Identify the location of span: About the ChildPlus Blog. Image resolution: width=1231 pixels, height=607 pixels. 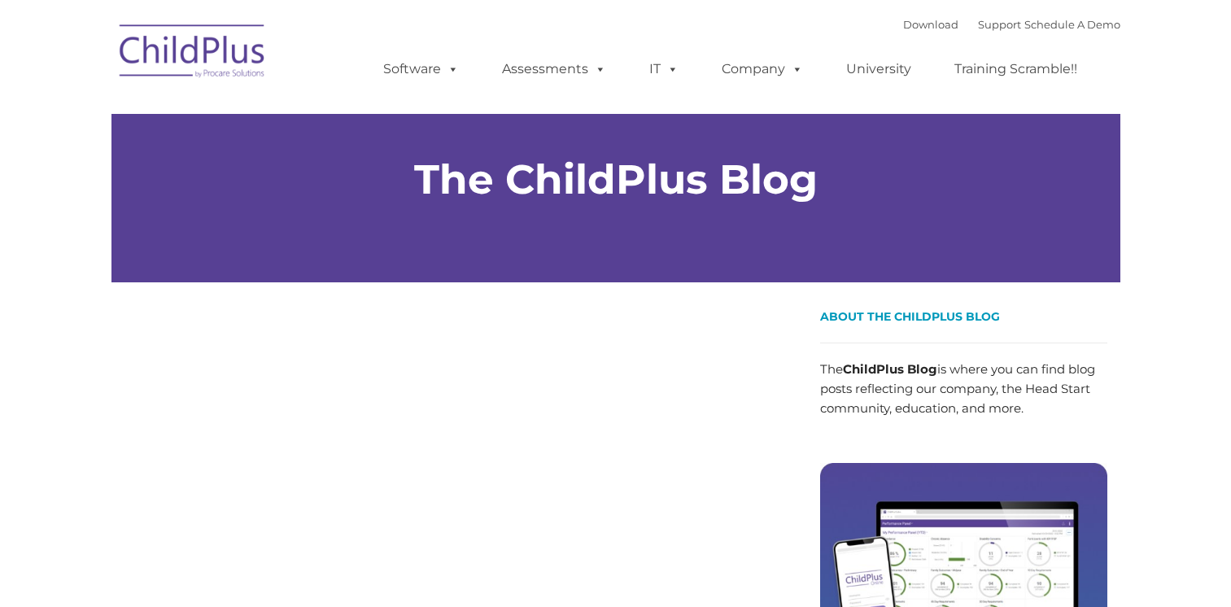
(909, 316).